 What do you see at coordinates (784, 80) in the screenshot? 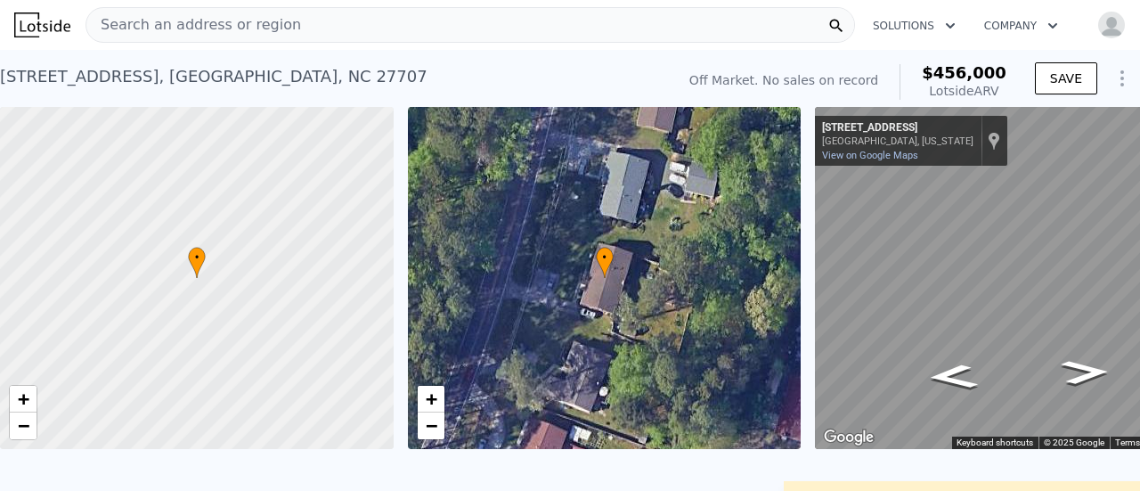
I see `div: Off Market. No sales on record` at bounding box center [784, 80].